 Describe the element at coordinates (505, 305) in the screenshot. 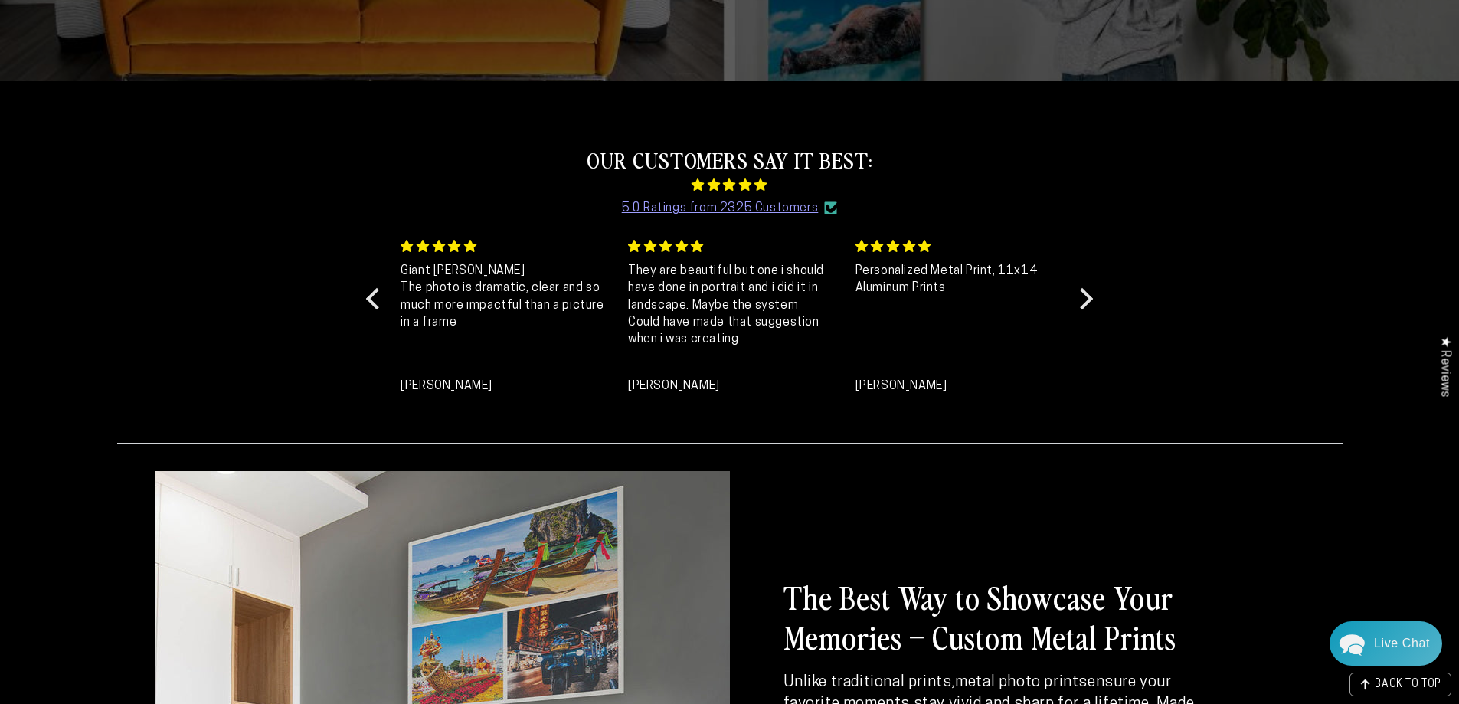

I see `p: The photo is dramatic, clear and so much more impactful than a picture in a frame` at that location.